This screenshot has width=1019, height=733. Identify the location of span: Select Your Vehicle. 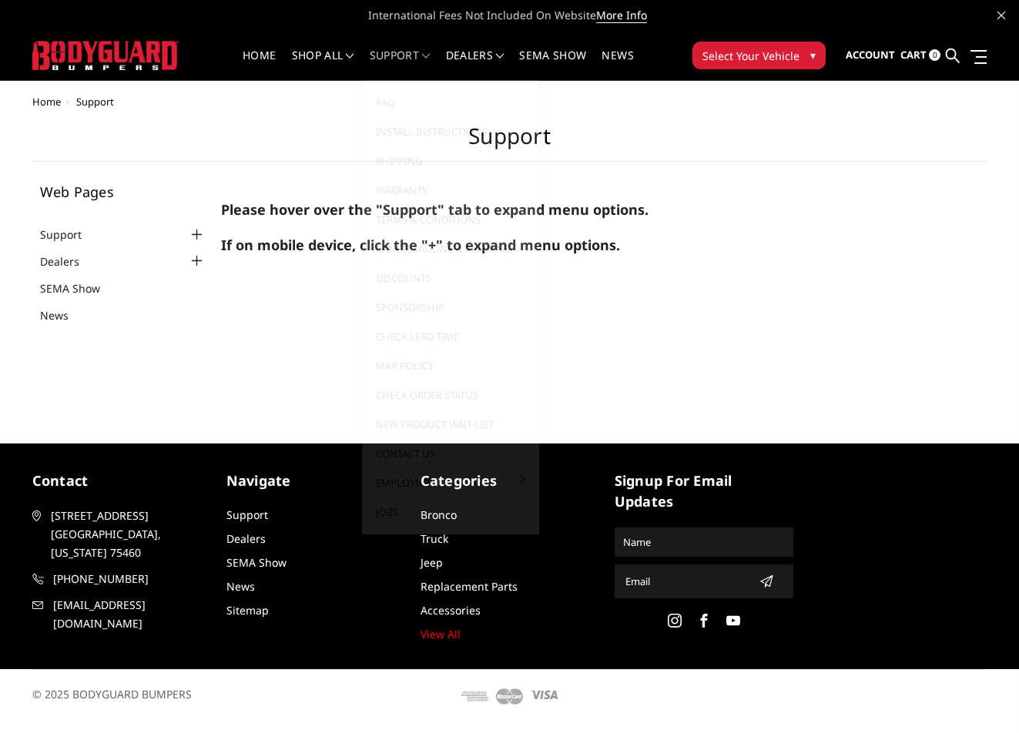
(751, 55).